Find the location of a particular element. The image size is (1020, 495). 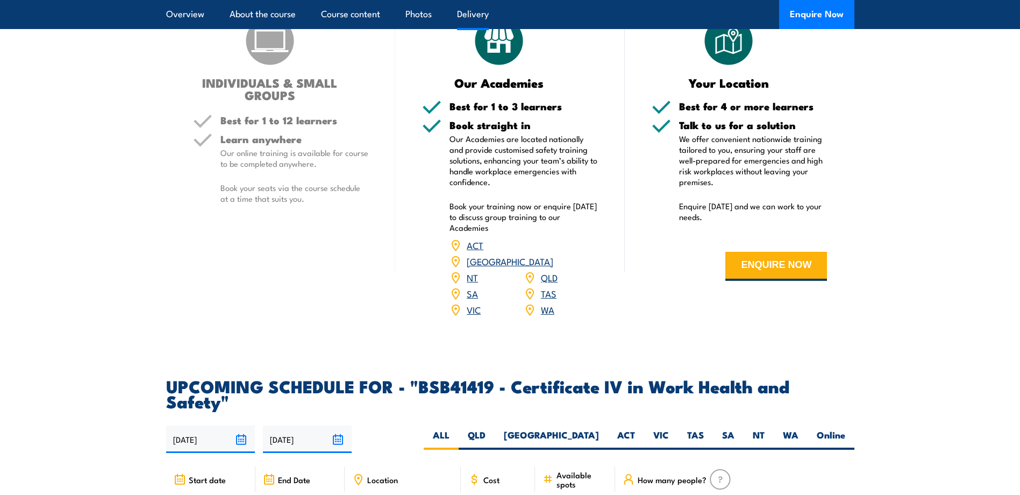

a: VIC is located at coordinates (474, 309).